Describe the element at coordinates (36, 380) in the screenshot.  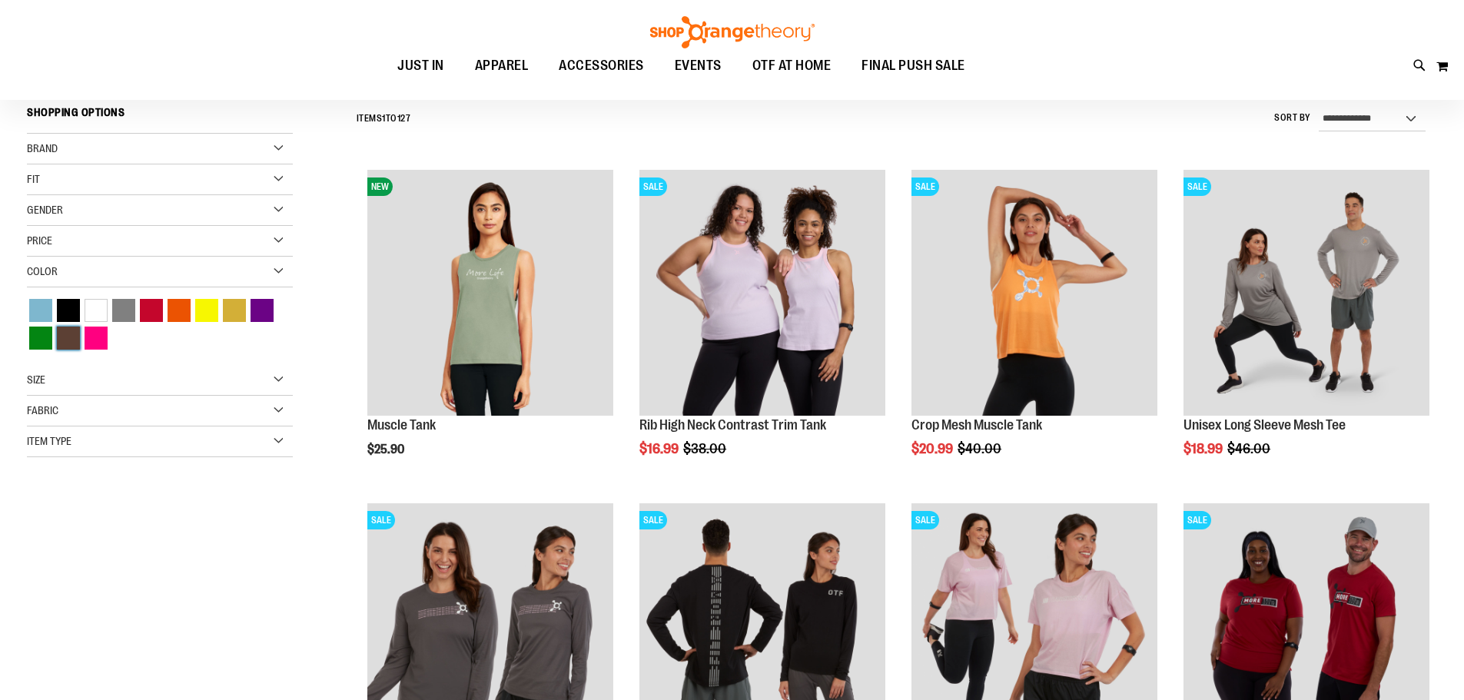
I see `span: Size` at that location.